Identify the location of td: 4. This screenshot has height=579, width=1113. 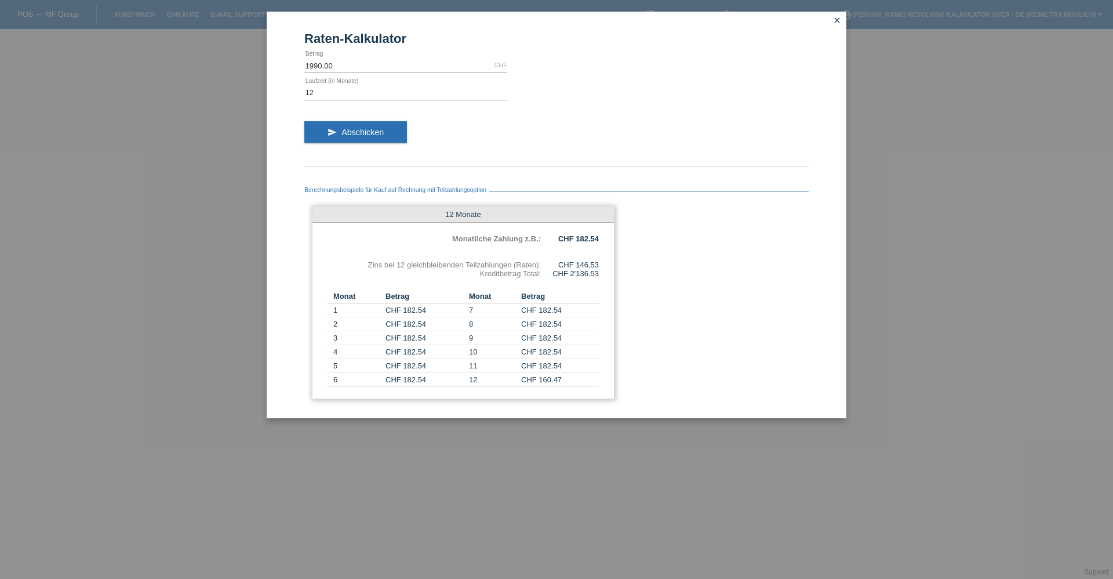
(357, 352).